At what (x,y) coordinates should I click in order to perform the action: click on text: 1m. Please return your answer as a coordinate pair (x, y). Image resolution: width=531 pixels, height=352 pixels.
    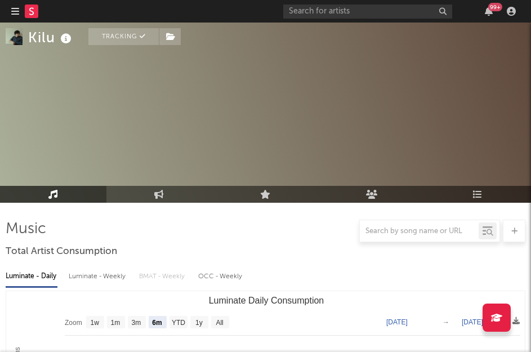
    Looking at the image, I should click on (115, 323).